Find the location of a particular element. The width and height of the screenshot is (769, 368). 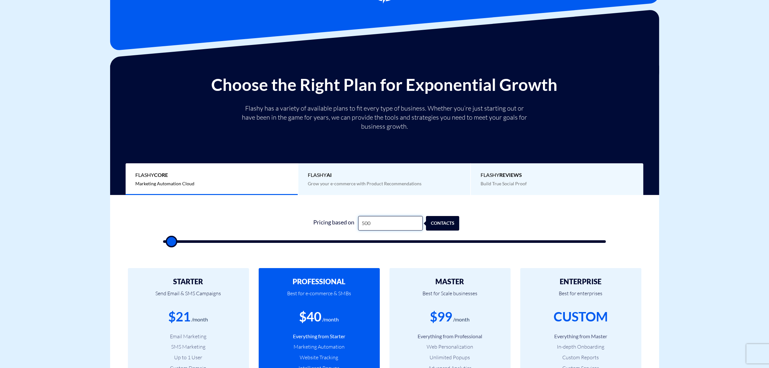

p: Best for Scale businesses is located at coordinates (450, 296).